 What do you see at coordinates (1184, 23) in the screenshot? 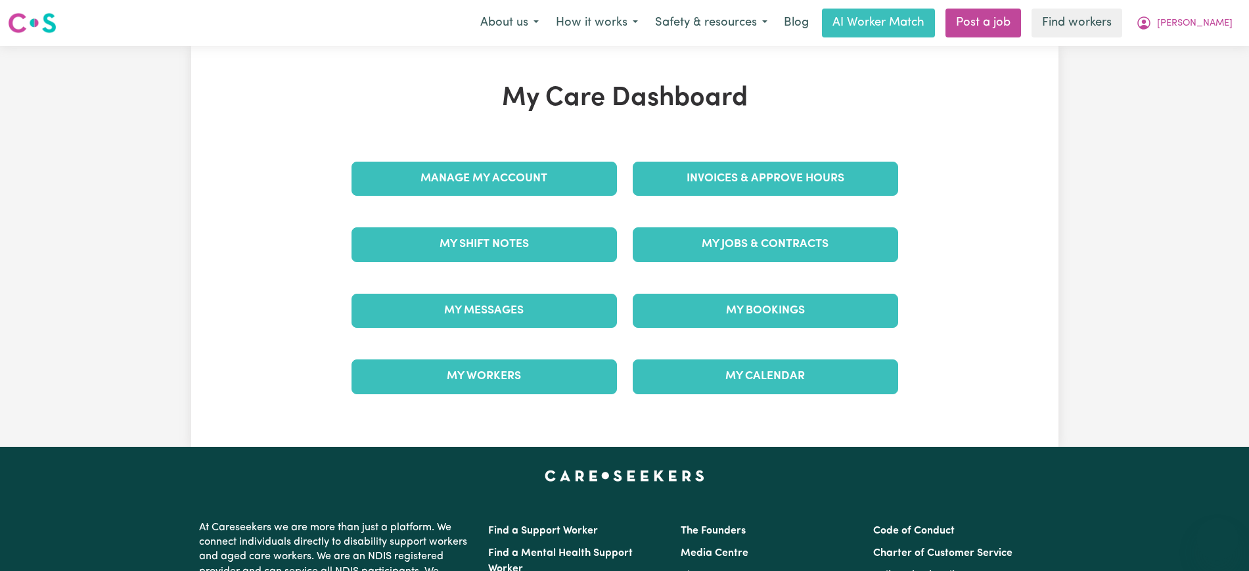
I see `button: My Account` at bounding box center [1184, 23].